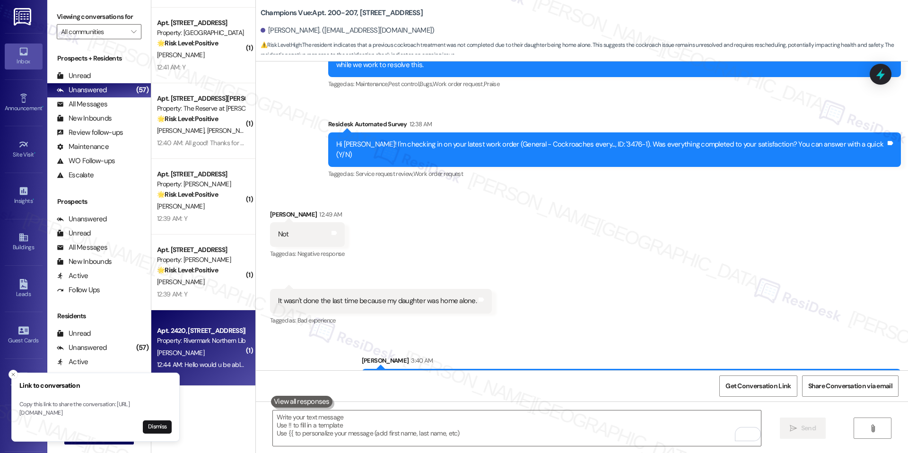 The image size is (908, 453). I want to click on div: Maintenance, so click(83, 147).